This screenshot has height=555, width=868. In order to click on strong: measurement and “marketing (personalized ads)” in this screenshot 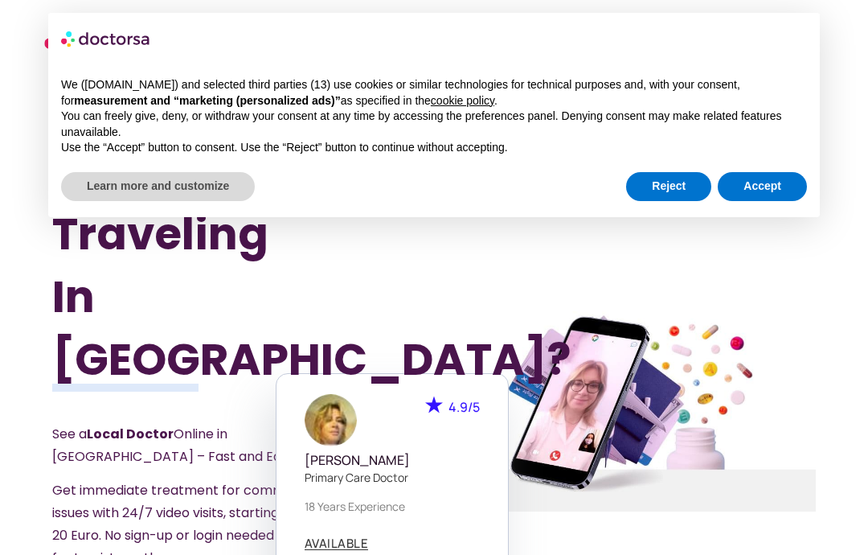, I will do `click(207, 100)`.